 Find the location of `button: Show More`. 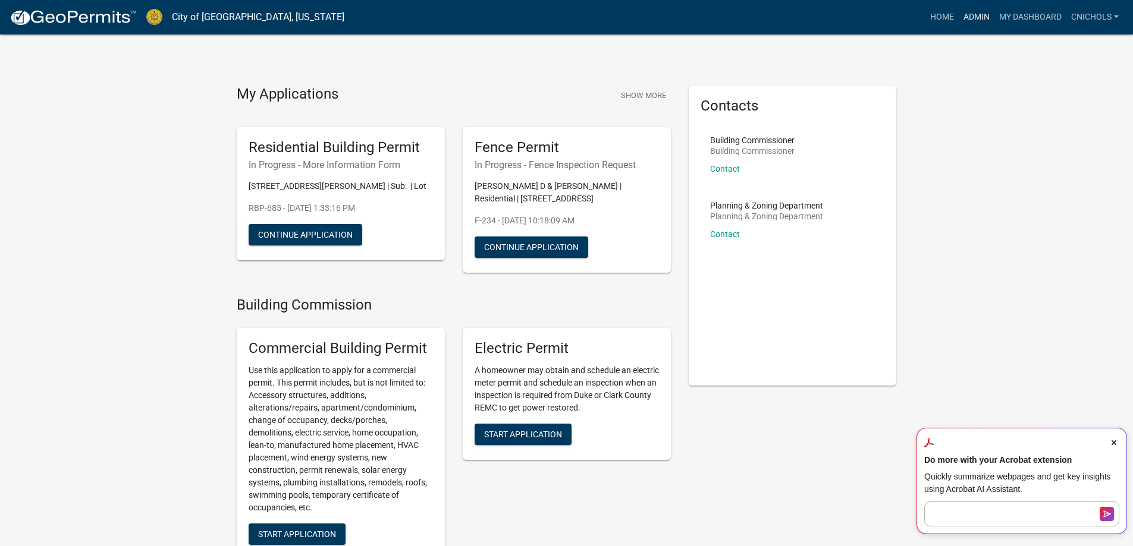

button: Show More is located at coordinates (643, 95).